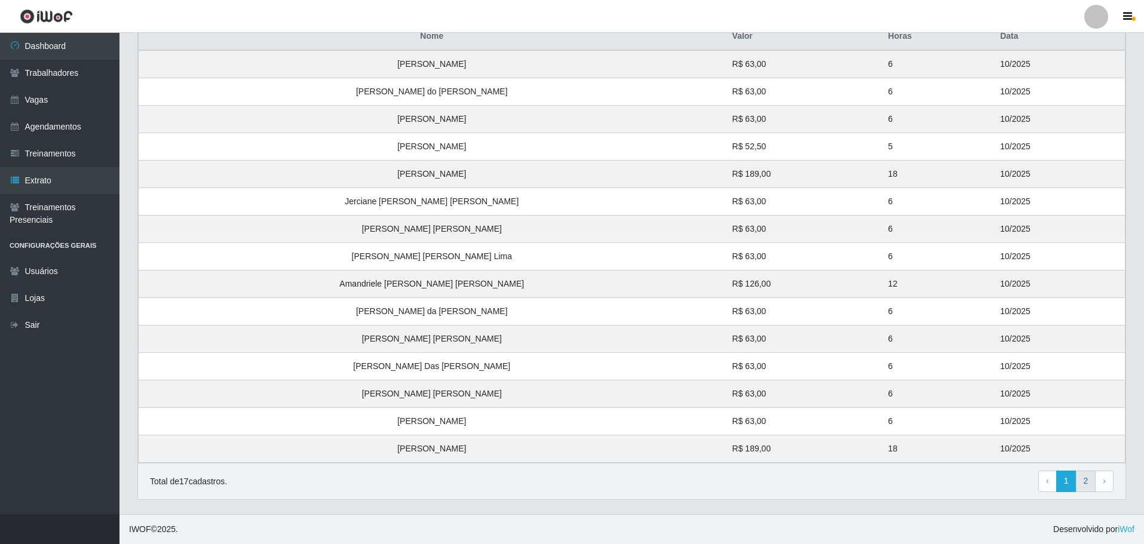  What do you see at coordinates (803, 147) in the screenshot?
I see `td: R$ 52,50` at bounding box center [803, 147].